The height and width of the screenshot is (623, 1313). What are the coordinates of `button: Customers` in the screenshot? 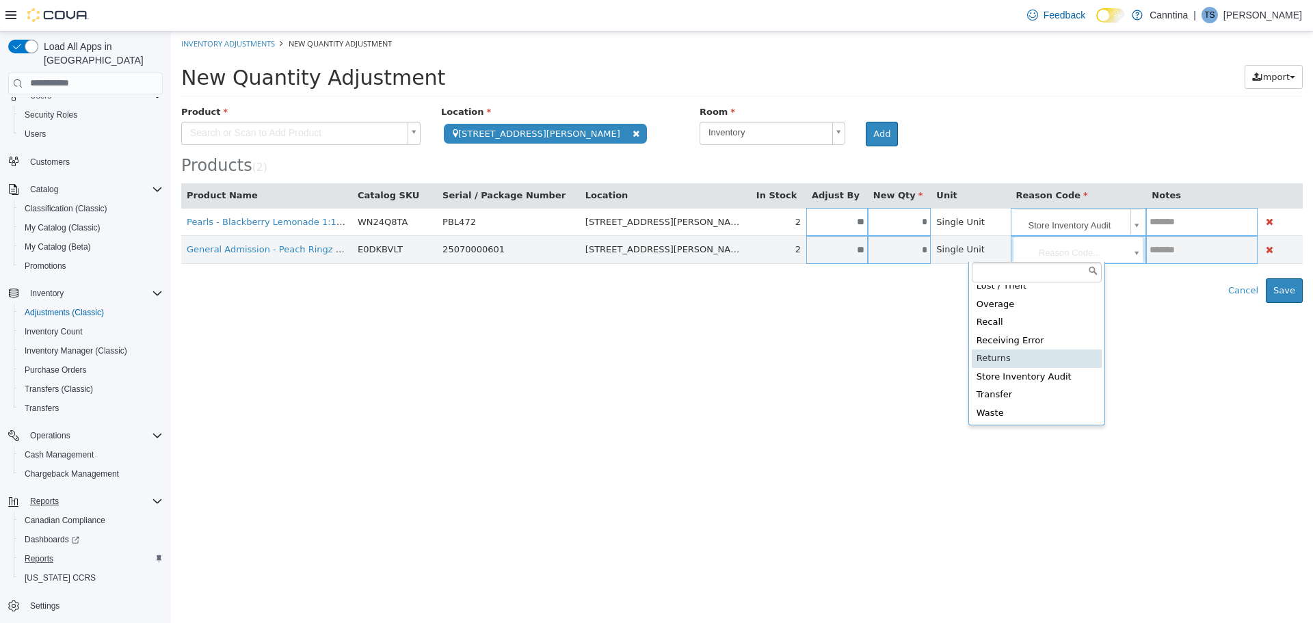 It's located at (85, 161).